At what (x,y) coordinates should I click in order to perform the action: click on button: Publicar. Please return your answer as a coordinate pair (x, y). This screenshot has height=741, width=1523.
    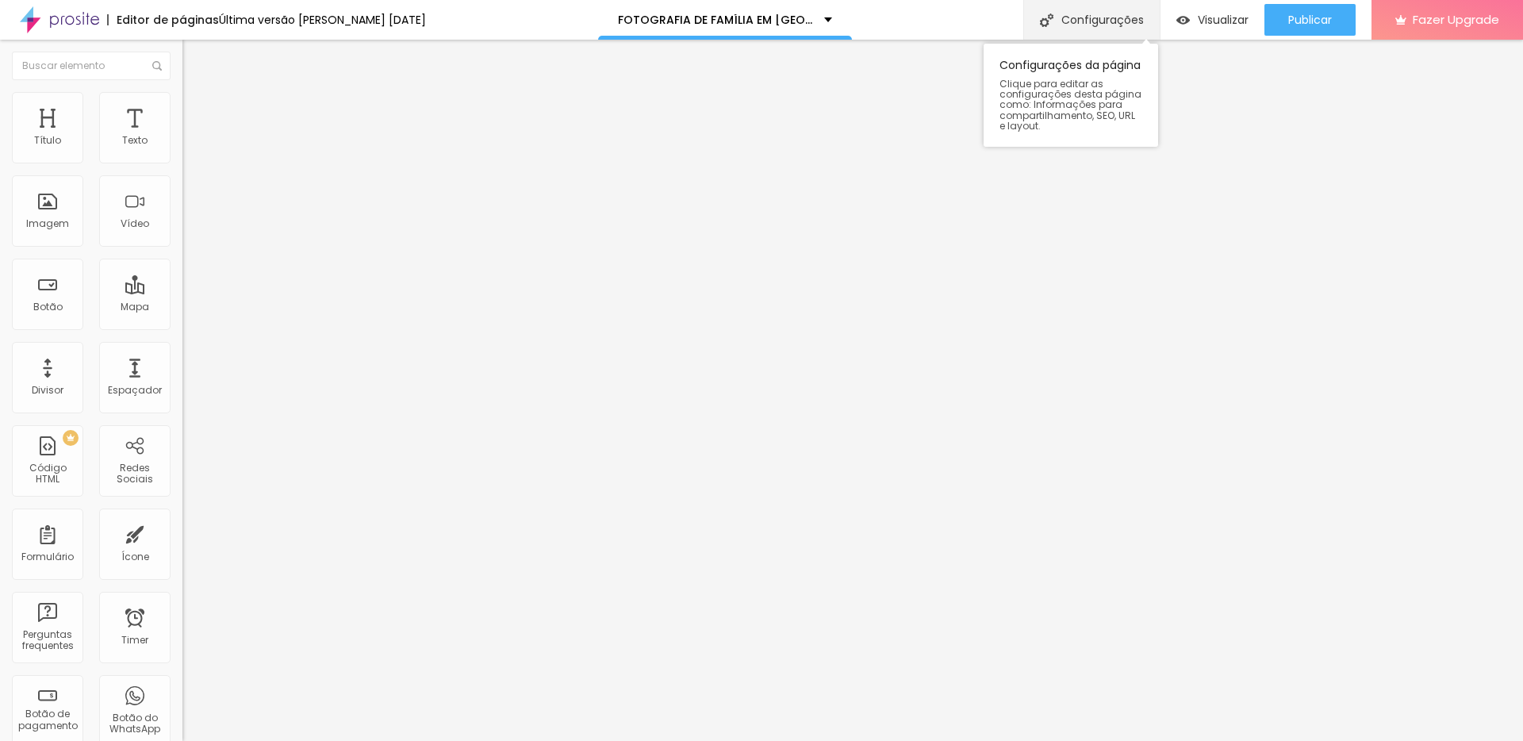
    Looking at the image, I should click on (1310, 20).